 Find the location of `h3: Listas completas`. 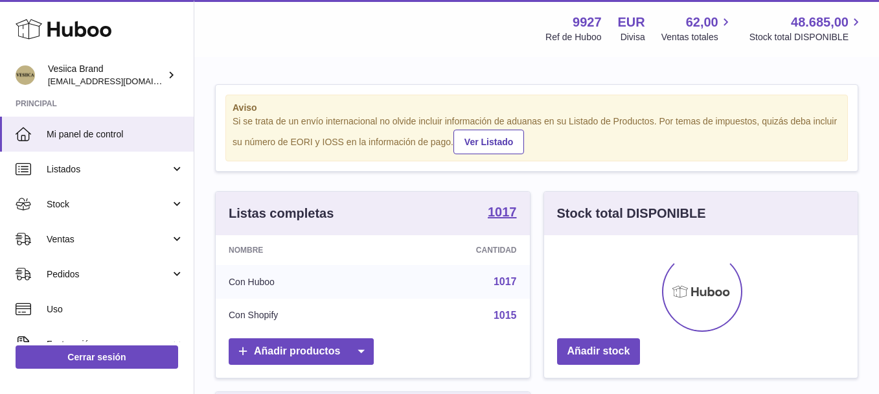

h3: Listas completas is located at coordinates (281, 213).